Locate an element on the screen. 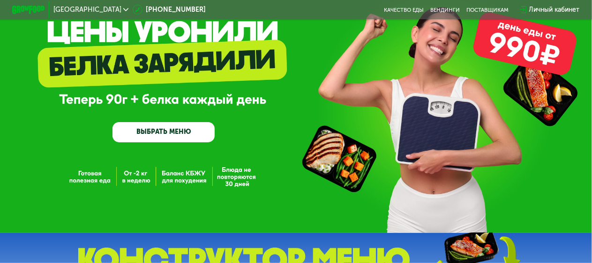 This screenshot has width=592, height=263. a: Качество еды is located at coordinates (404, 10).